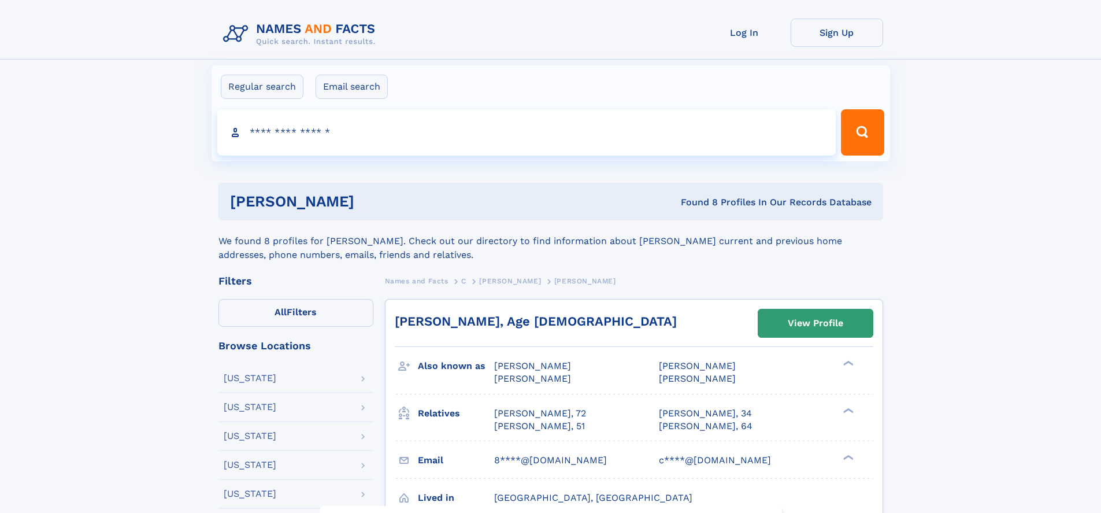  I want to click on span: C, so click(463, 281).